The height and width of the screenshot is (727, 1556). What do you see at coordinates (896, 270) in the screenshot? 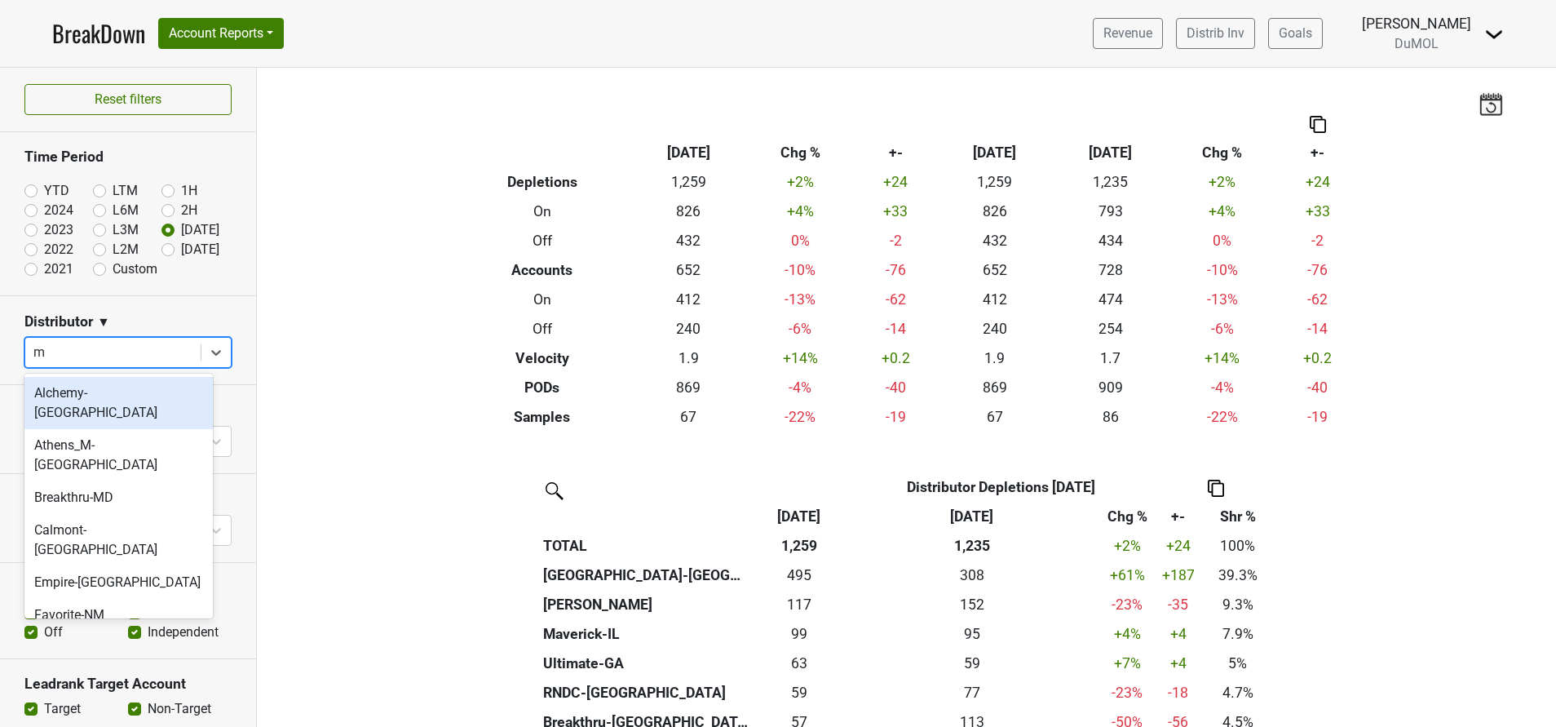
I see `td: -76` at bounding box center [896, 270].